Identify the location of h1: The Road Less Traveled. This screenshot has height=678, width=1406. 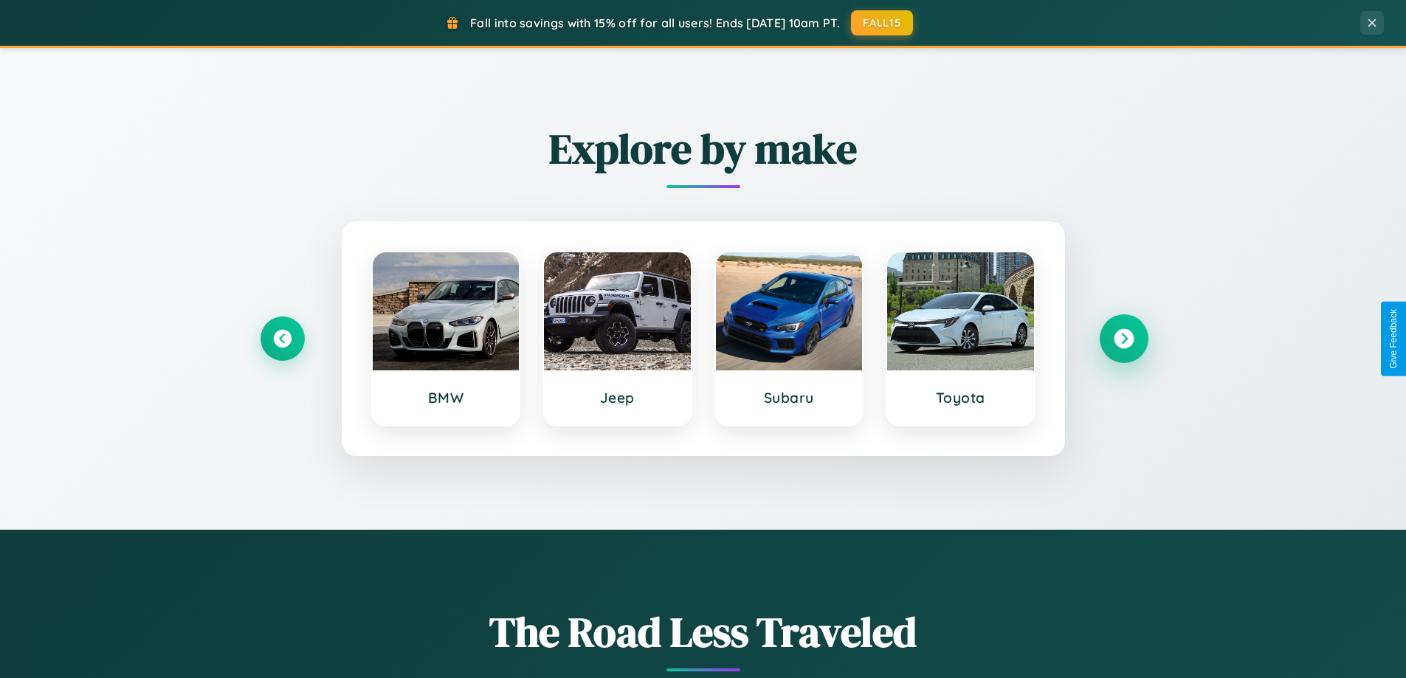
(704, 632).